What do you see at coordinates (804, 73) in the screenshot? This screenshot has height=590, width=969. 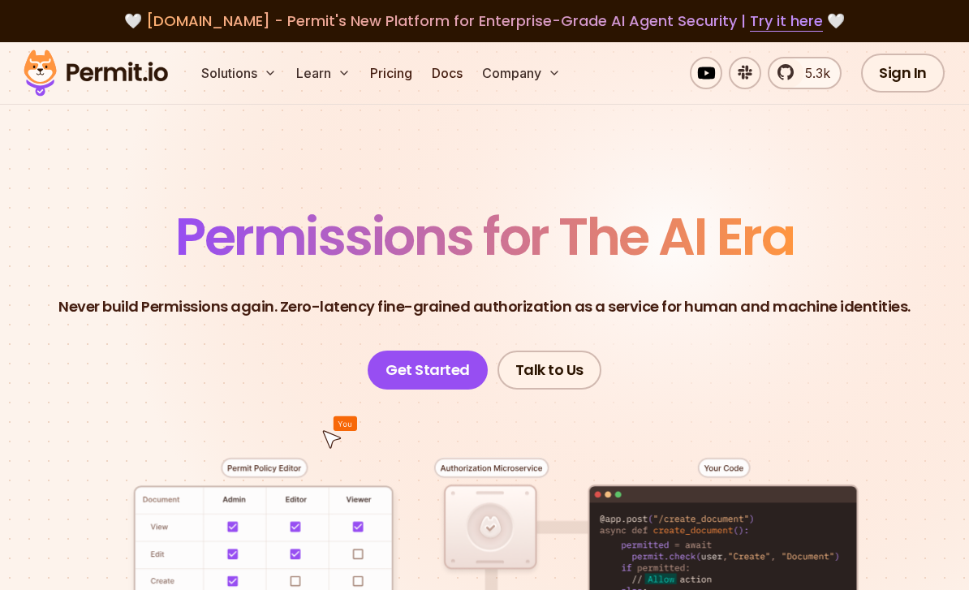 I see `a: 5.3k` at bounding box center [804, 73].